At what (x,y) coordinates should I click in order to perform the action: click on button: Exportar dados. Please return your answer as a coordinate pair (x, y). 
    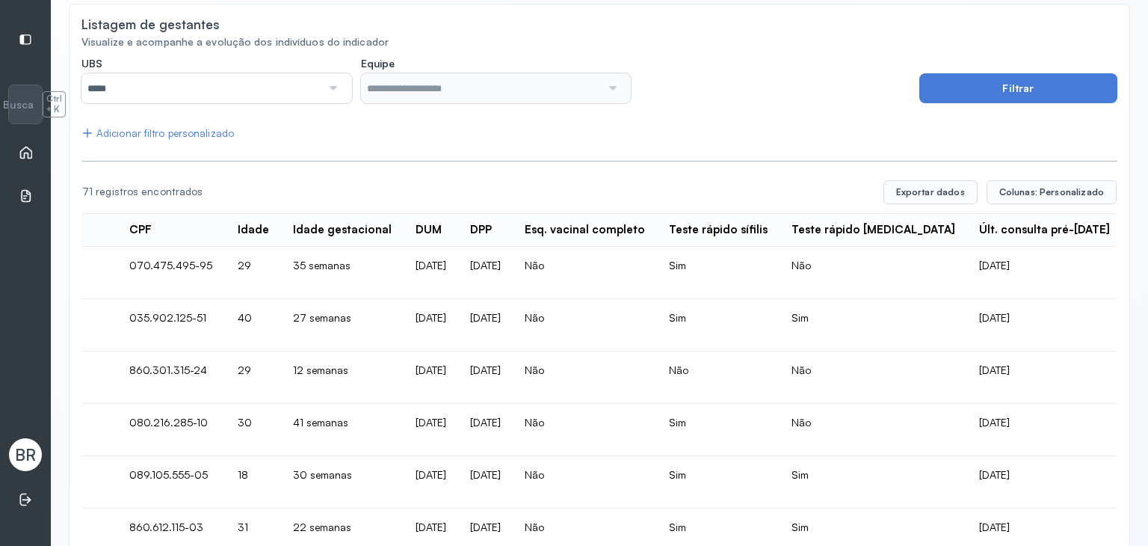
    Looking at the image, I should click on (931, 192).